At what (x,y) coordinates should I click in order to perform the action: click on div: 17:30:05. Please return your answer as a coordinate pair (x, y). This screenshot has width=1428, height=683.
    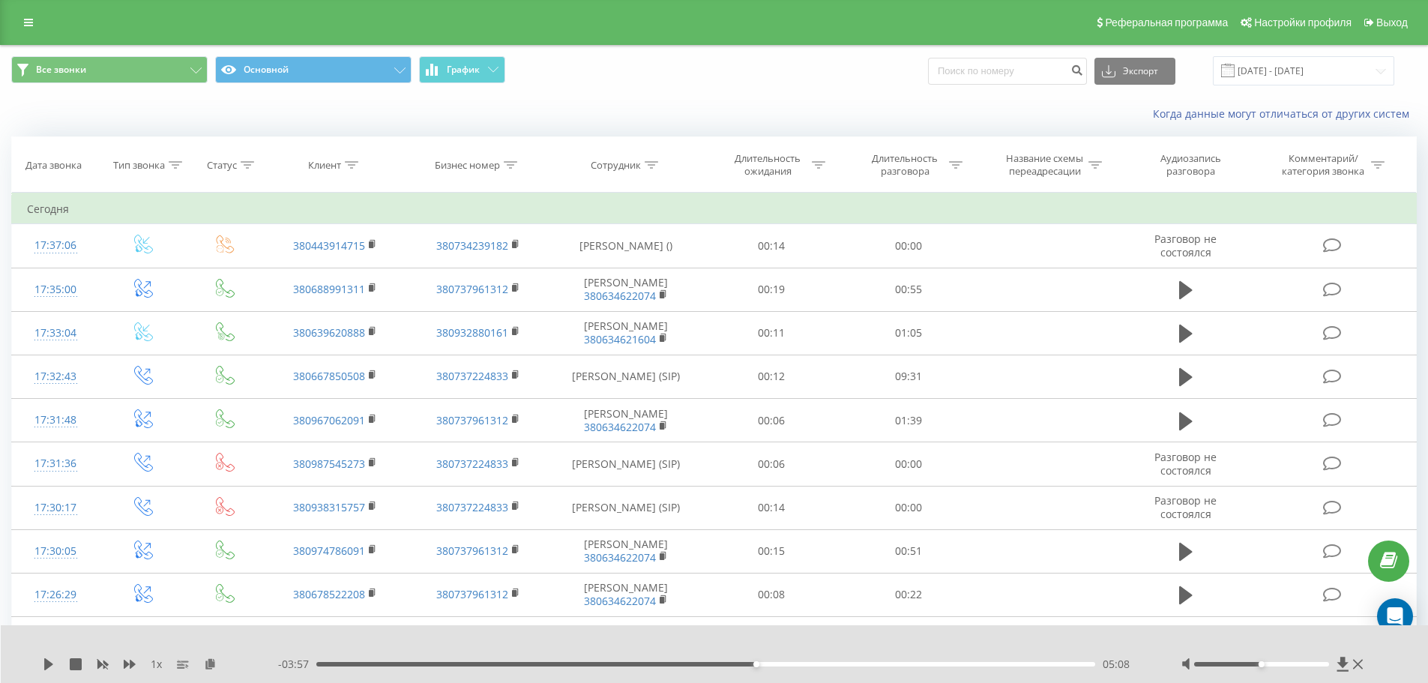
    Looking at the image, I should click on (55, 551).